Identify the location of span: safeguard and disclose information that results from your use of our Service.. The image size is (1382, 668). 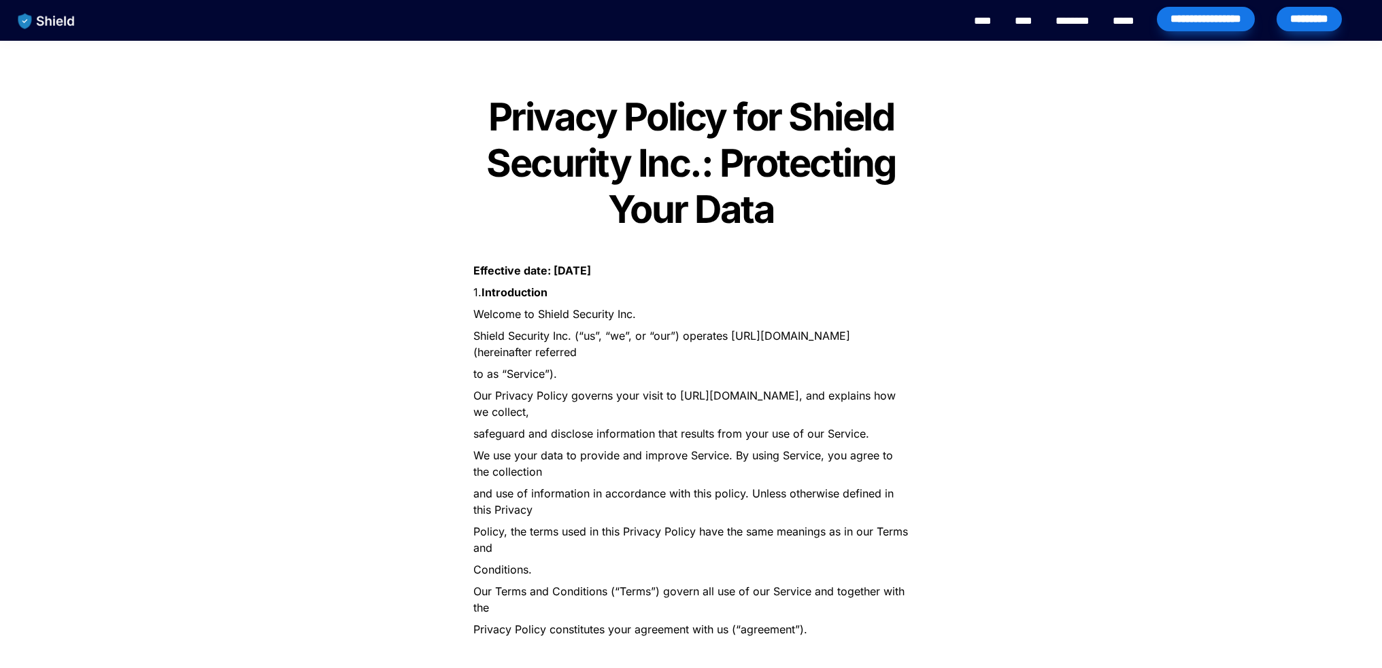
(671, 434).